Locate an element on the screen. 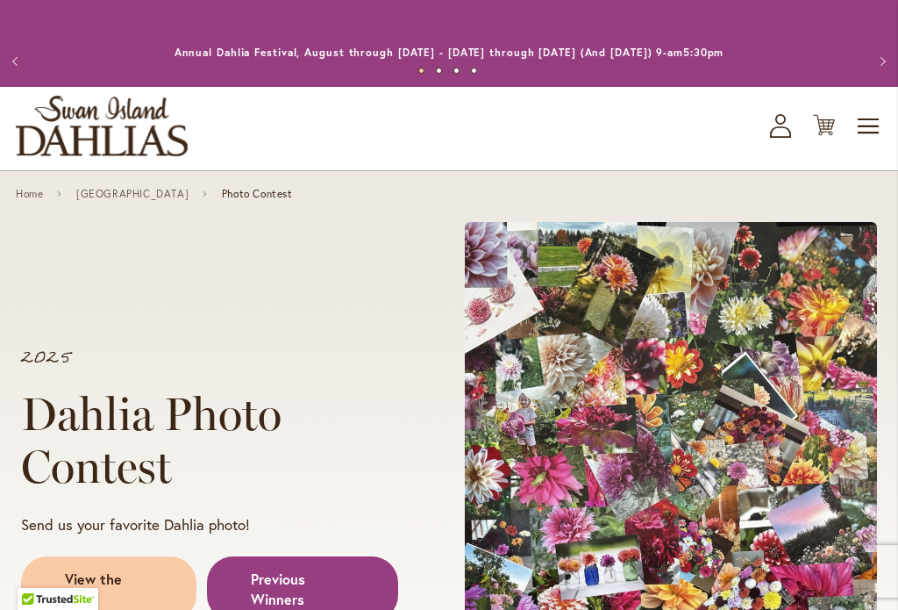 The height and width of the screenshot is (610, 898). a: Home is located at coordinates (29, 194).